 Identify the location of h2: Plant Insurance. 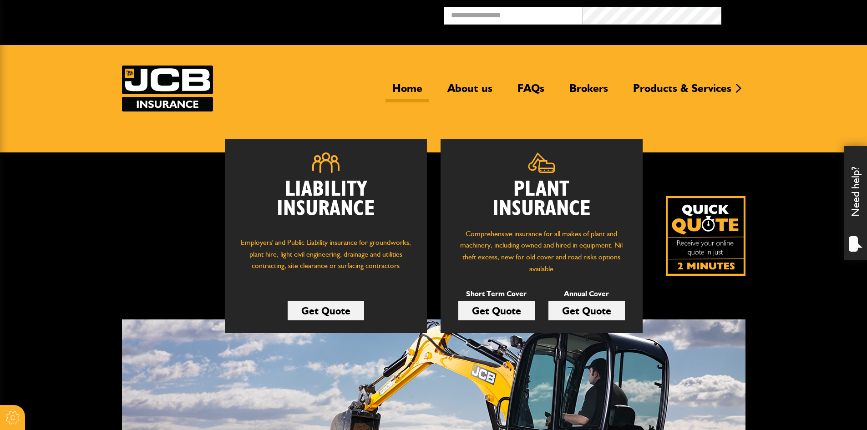
(541, 199).